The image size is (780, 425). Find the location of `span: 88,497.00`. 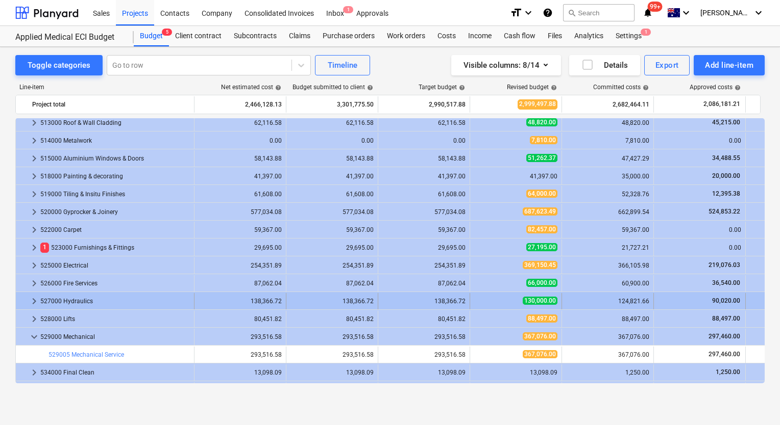

span: 88,497.00 is located at coordinates (725, 319).